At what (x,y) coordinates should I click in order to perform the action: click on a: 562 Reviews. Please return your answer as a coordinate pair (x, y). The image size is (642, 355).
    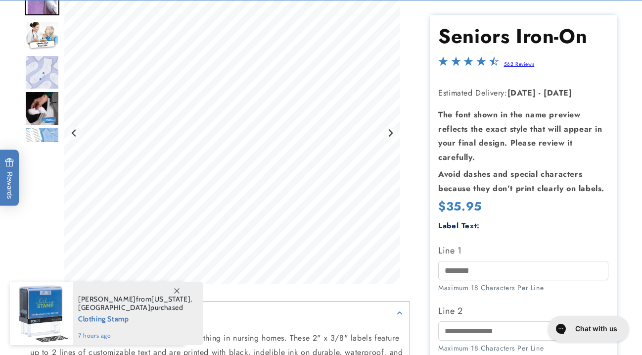
    Looking at the image, I should click on (519, 64).